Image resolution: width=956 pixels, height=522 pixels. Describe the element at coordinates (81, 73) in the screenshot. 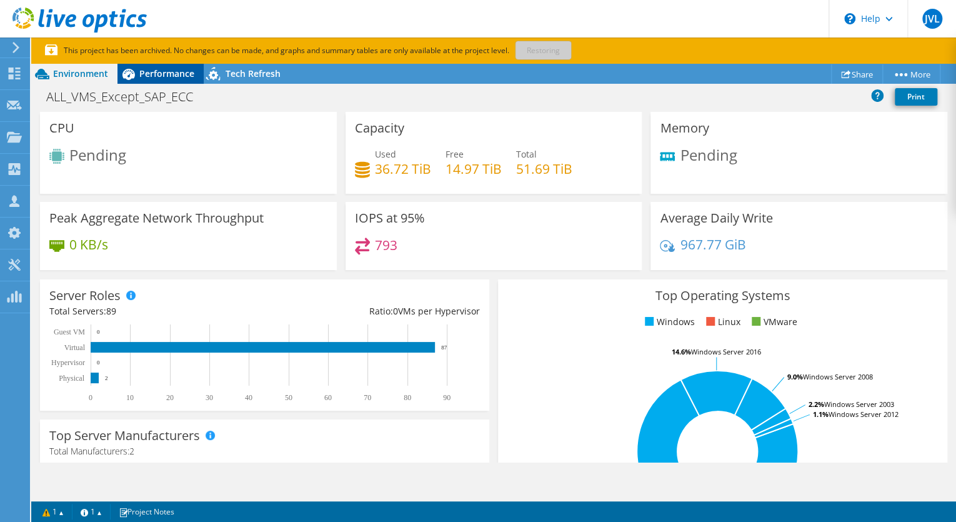

I see `span: Environment` at that location.